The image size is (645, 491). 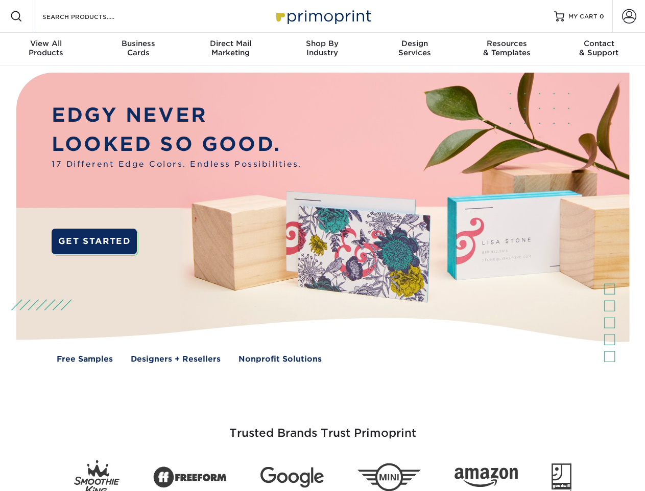 What do you see at coordinates (322, 43) in the screenshot?
I see `span: Shop By` at bounding box center [322, 43].